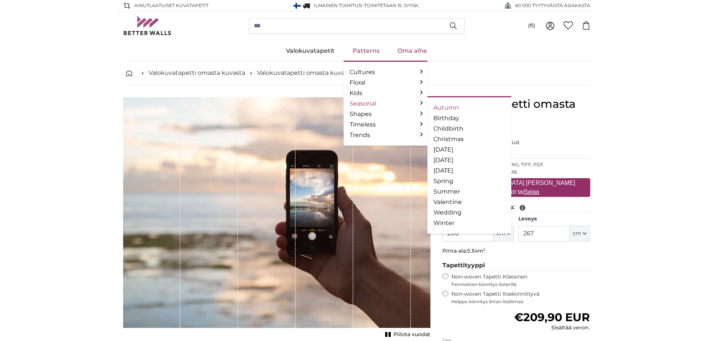  I want to click on a: Trends, so click(385, 135).